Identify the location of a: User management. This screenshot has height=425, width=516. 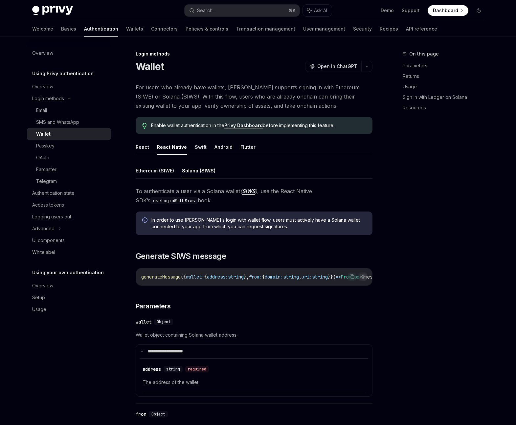
(324, 29).